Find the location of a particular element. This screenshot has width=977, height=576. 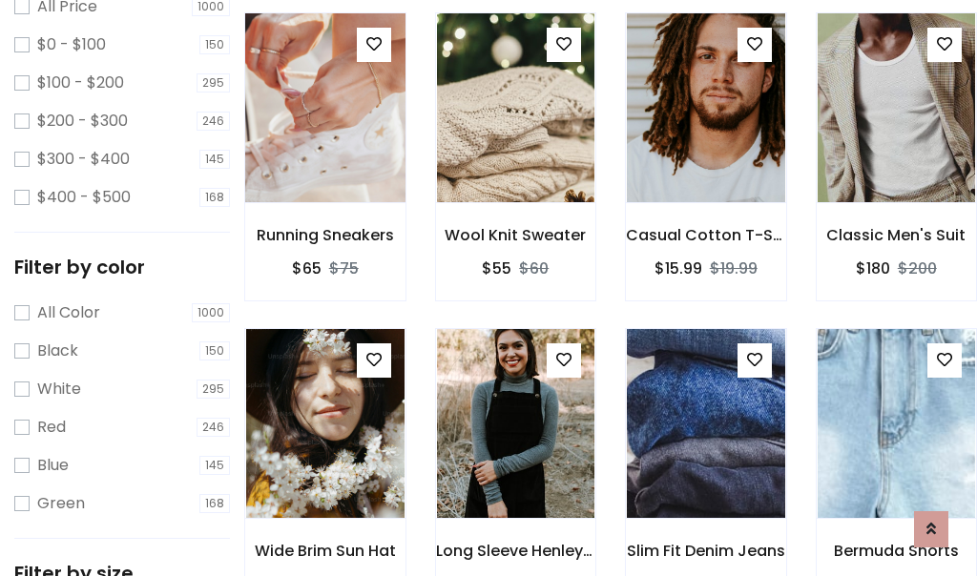

h6: Running Sneakers is located at coordinates (325, 235).